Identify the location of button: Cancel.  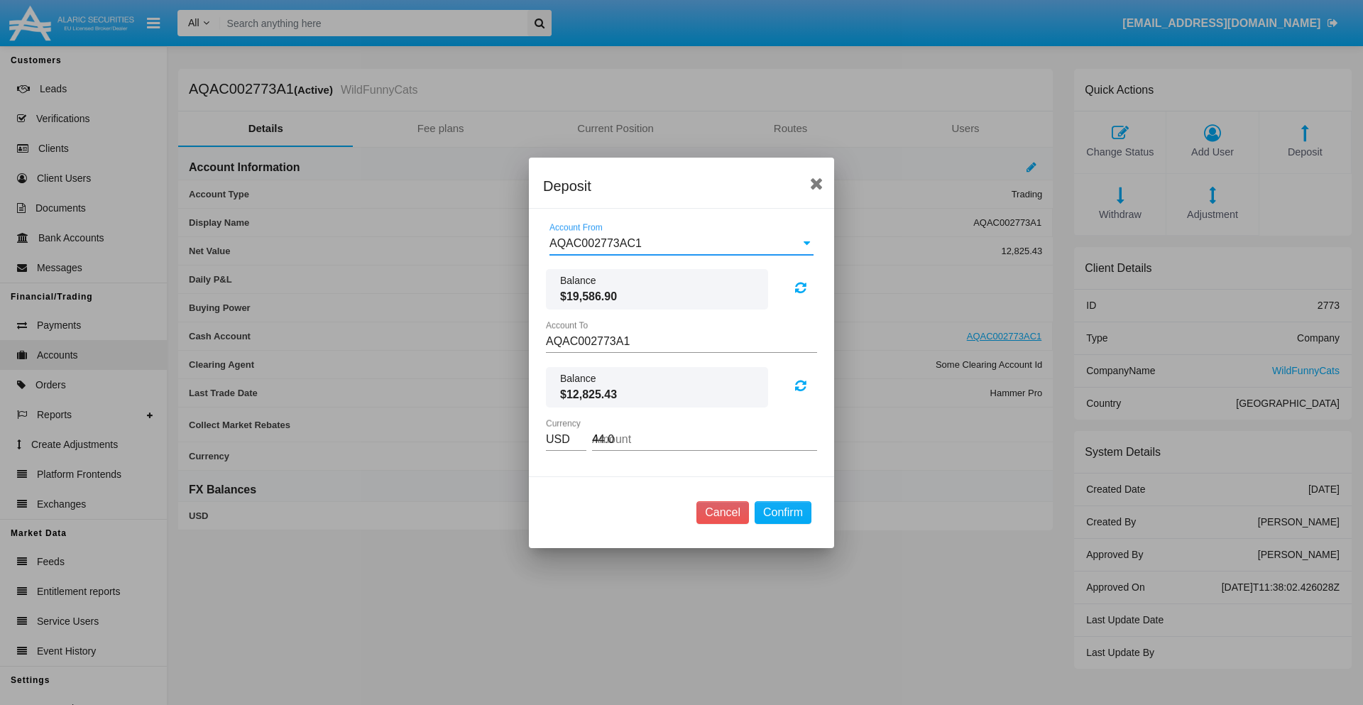
(723, 513).